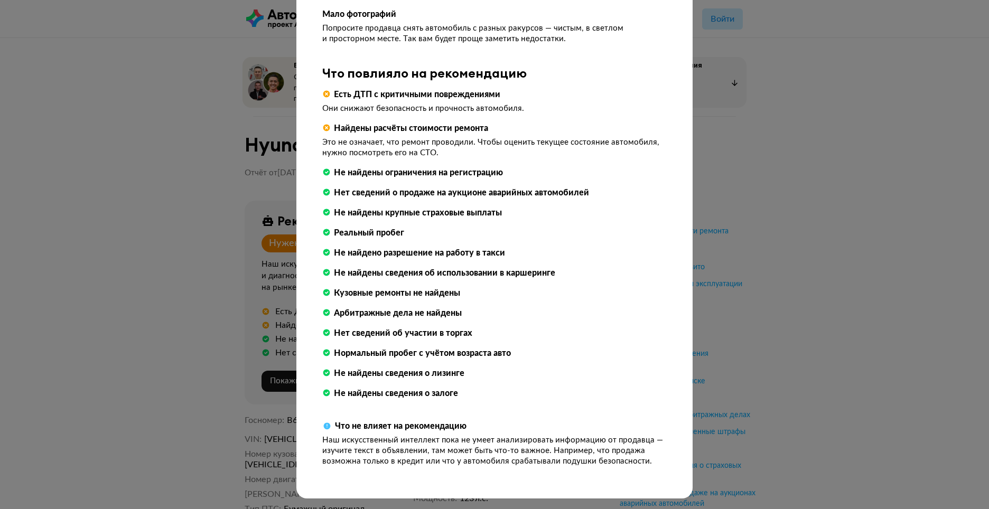 The image size is (989, 509). Describe the element at coordinates (495, 451) in the screenshot. I see `div: Наш искусственный интеллект пока не умеет анализировать информацию от продавца — изучите текст в ...` at that location.